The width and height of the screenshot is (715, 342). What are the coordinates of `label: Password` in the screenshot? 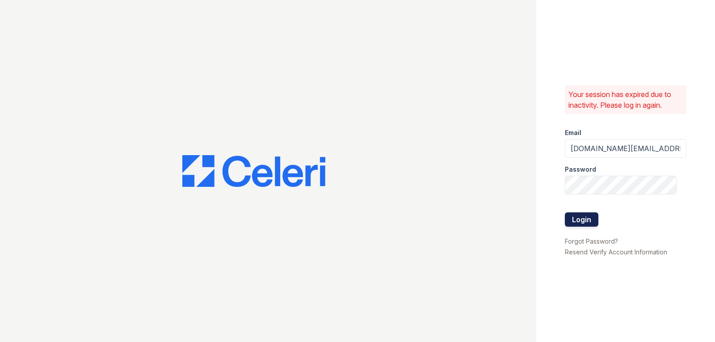 It's located at (581, 169).